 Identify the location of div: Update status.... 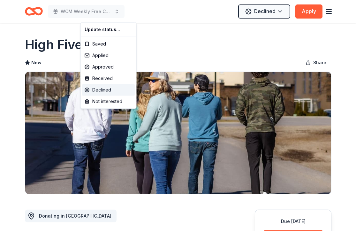
(108, 30).